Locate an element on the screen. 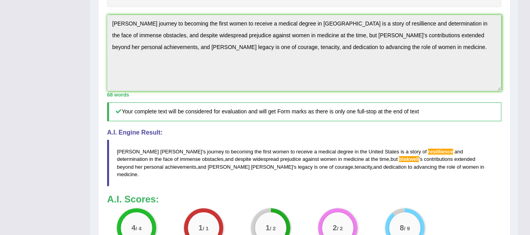 This screenshot has width=530, height=235. span: contributions is located at coordinates (438, 159).